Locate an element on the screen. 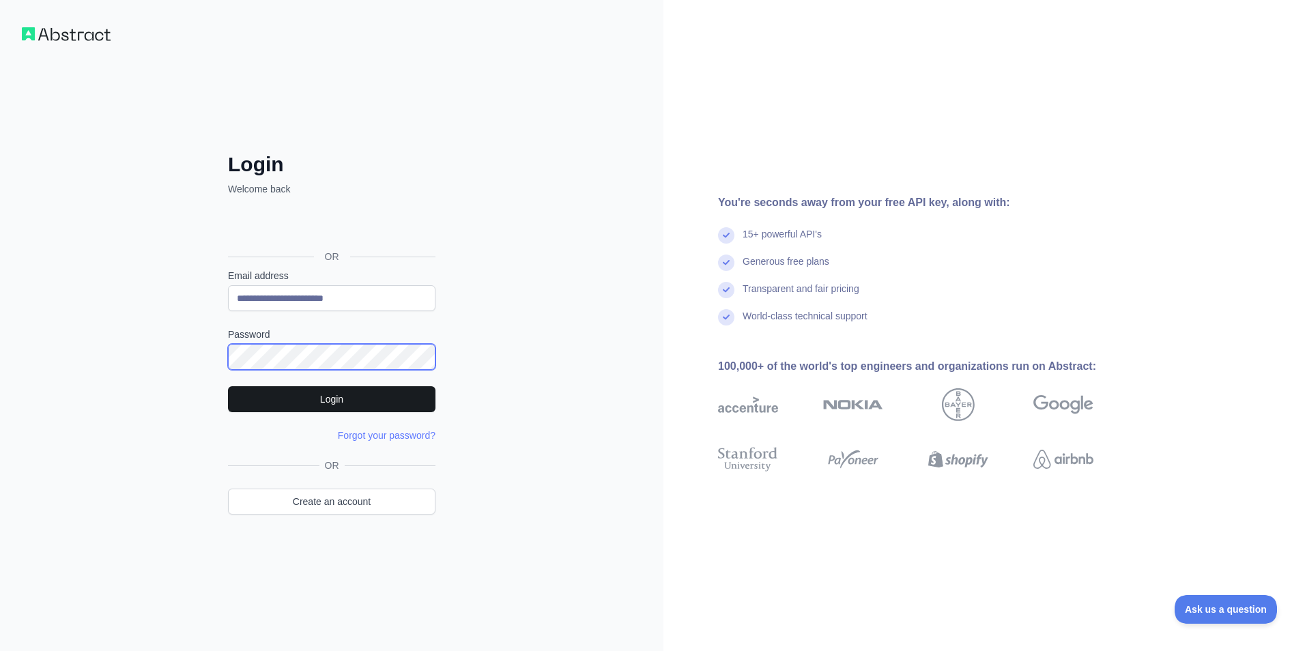 This screenshot has height=651, width=1305. label: Password is located at coordinates (332, 334).